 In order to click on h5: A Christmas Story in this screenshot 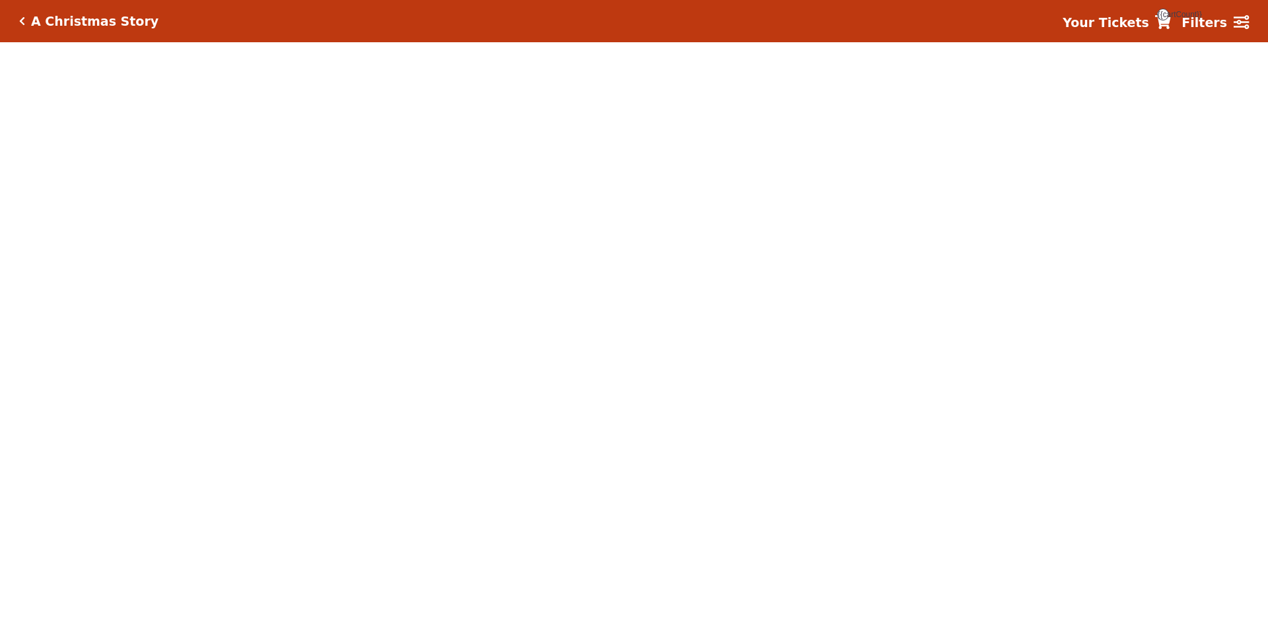, I will do `click(94, 21)`.